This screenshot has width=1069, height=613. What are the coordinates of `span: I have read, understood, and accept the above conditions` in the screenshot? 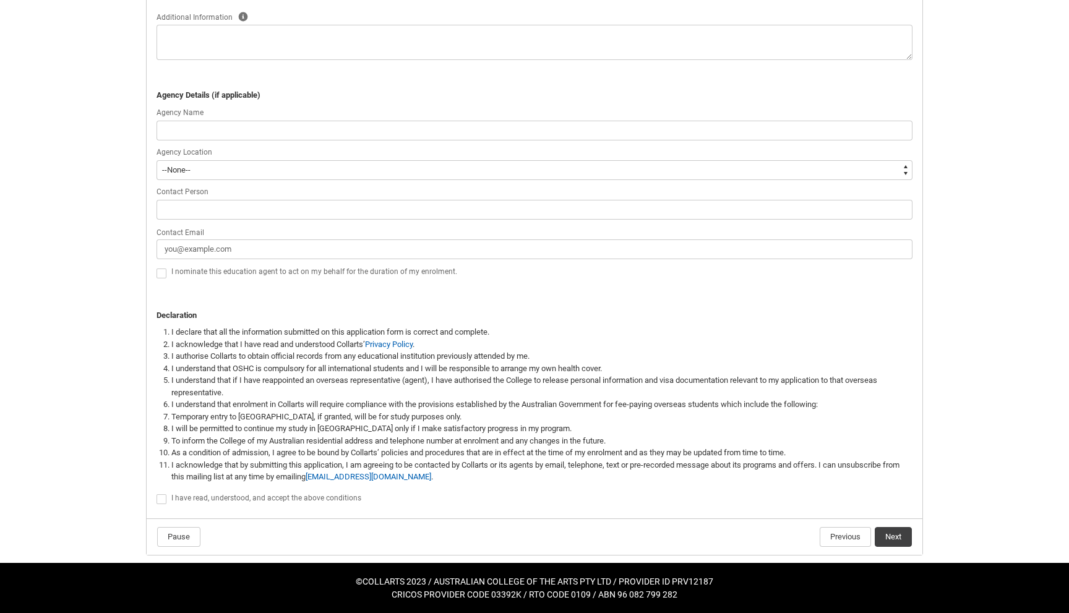 It's located at (266, 498).